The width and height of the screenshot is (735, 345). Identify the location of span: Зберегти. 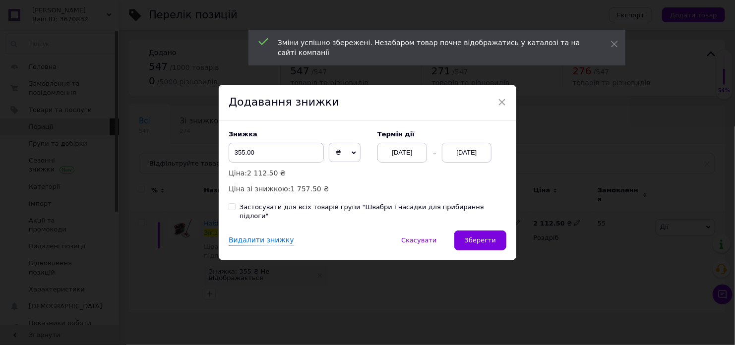
(480, 240).